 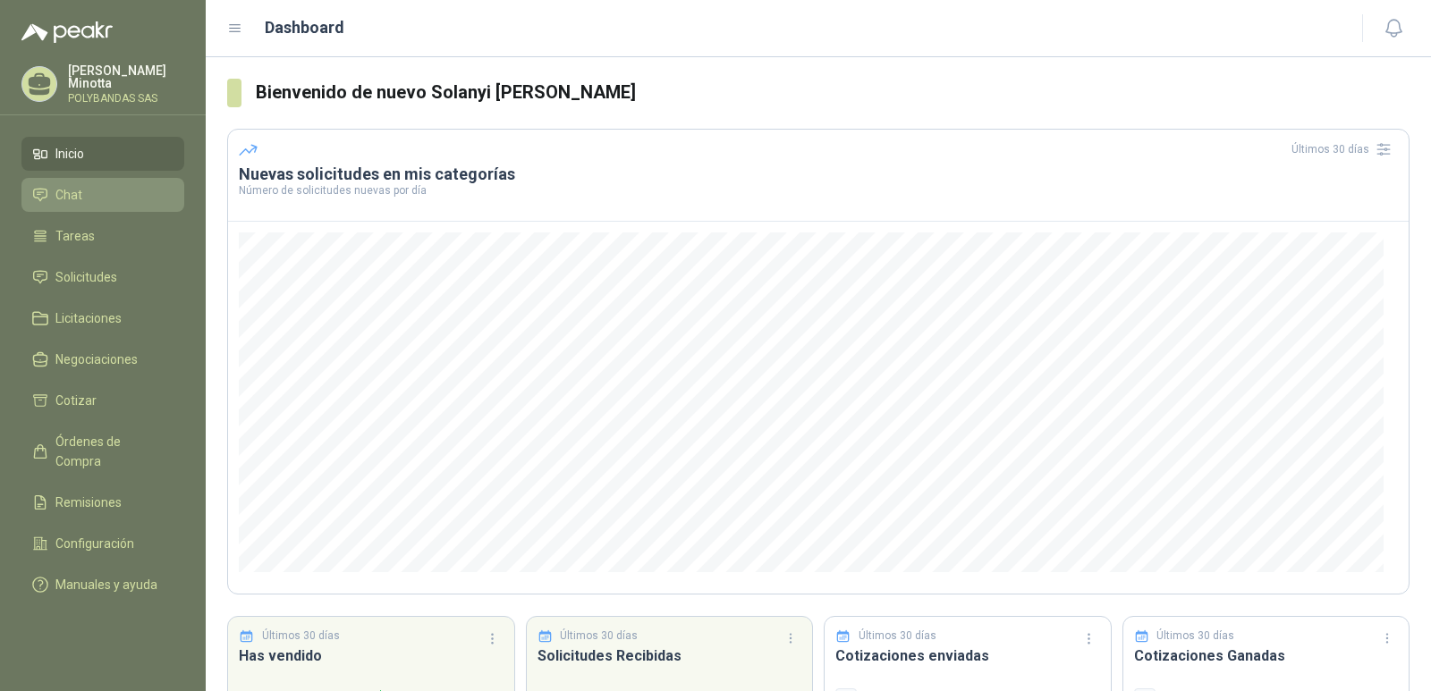 I want to click on a: Tareas, so click(x=103, y=236).